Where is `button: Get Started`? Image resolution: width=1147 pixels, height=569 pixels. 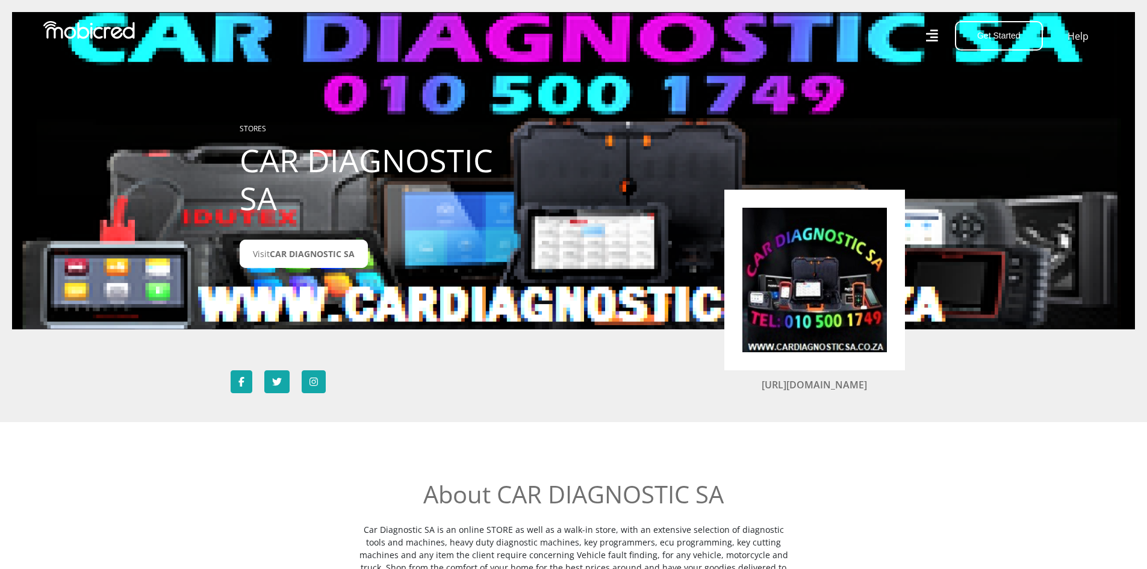
button: Get Started is located at coordinates (999, 36).